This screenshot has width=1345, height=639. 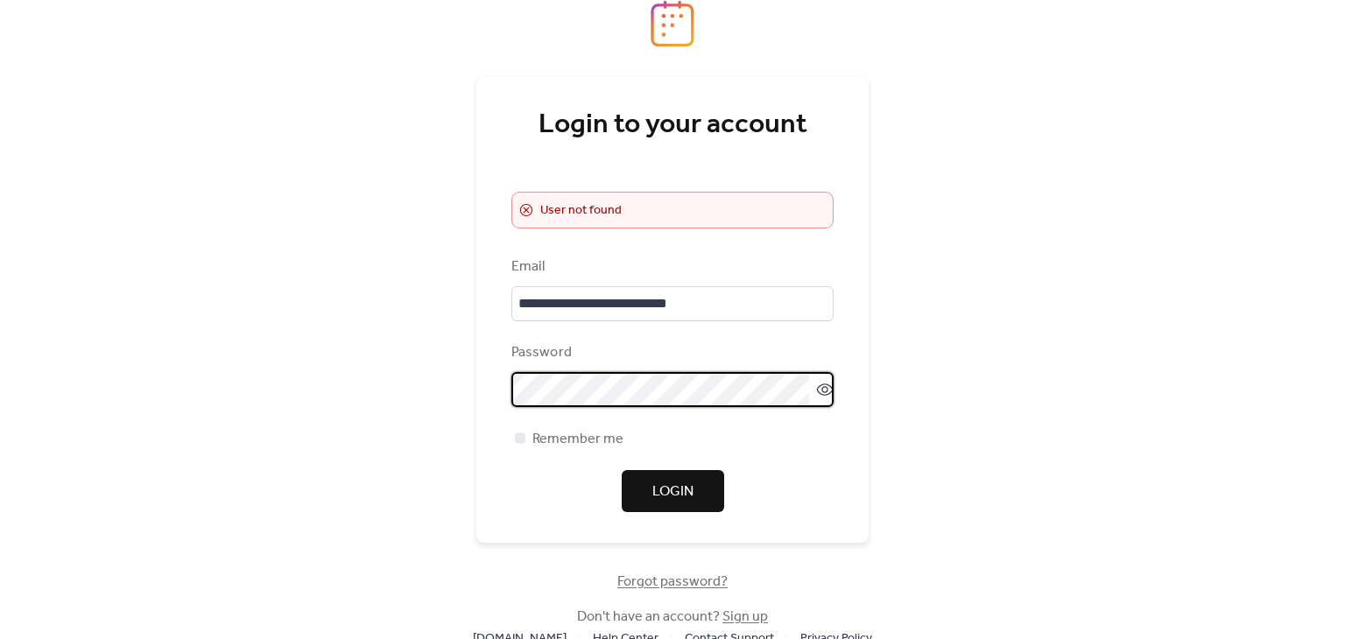 What do you see at coordinates (745, 616) in the screenshot?
I see `a: Sign up` at bounding box center [745, 616].